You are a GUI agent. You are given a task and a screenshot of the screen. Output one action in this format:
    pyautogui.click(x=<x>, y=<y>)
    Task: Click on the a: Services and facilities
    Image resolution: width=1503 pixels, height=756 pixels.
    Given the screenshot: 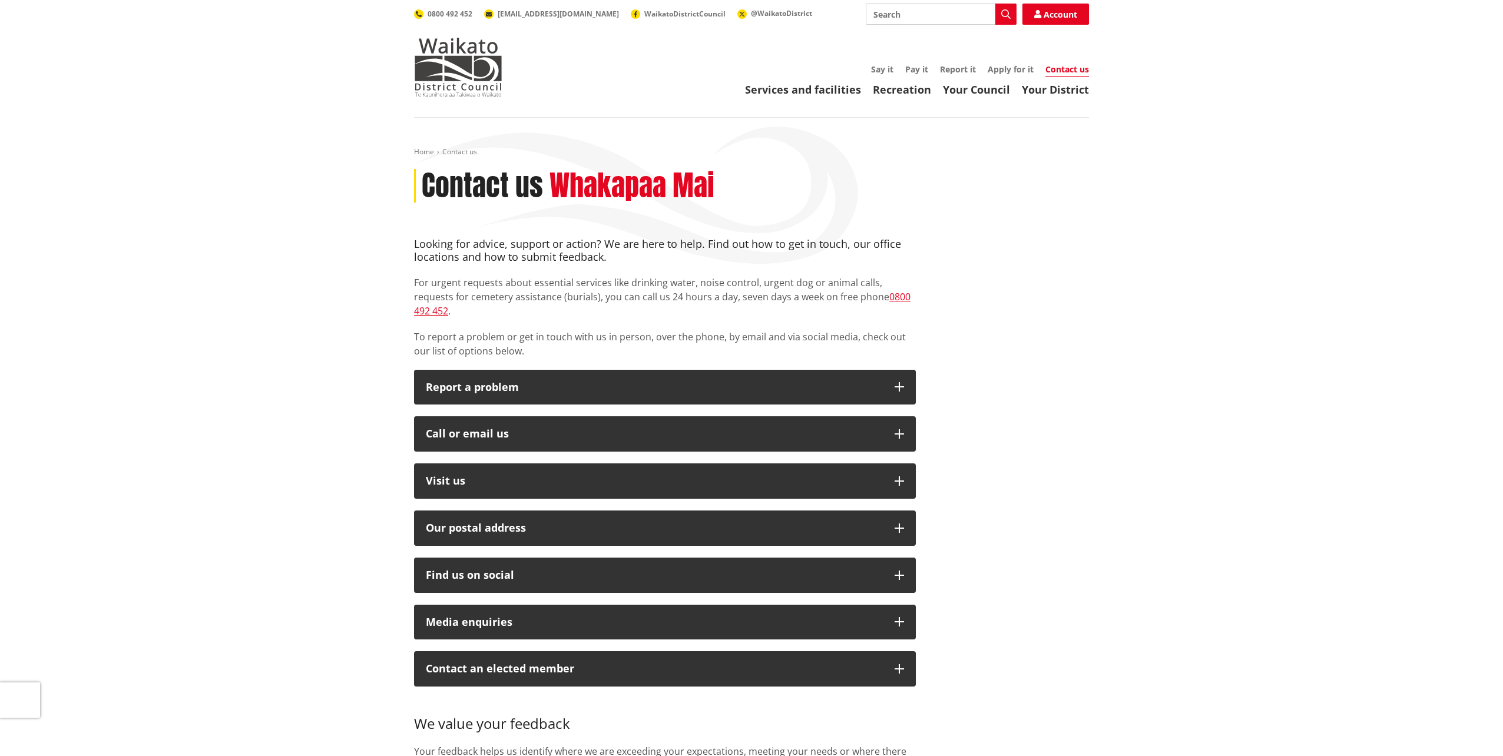 What is the action you would take?
    pyautogui.click(x=803, y=90)
    